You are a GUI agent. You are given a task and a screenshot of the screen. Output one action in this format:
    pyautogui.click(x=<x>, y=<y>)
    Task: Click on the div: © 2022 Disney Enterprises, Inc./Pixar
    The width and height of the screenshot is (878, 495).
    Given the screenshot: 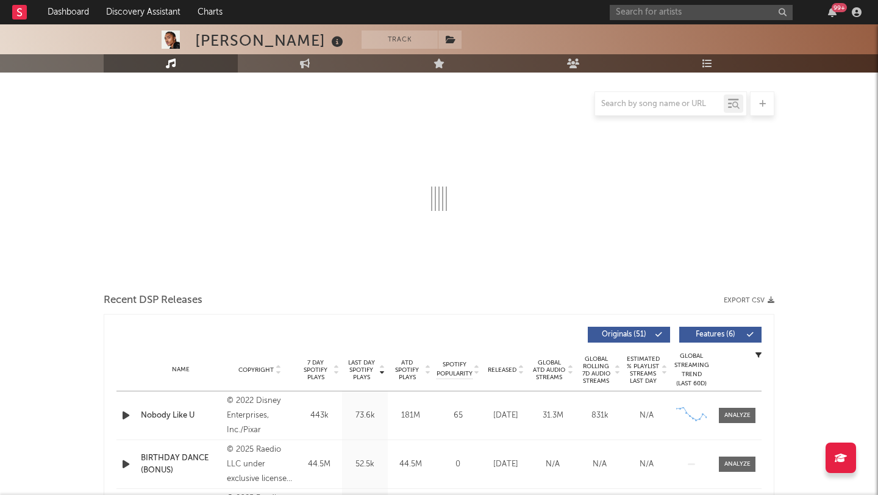 What is the action you would take?
    pyautogui.click(x=260, y=416)
    